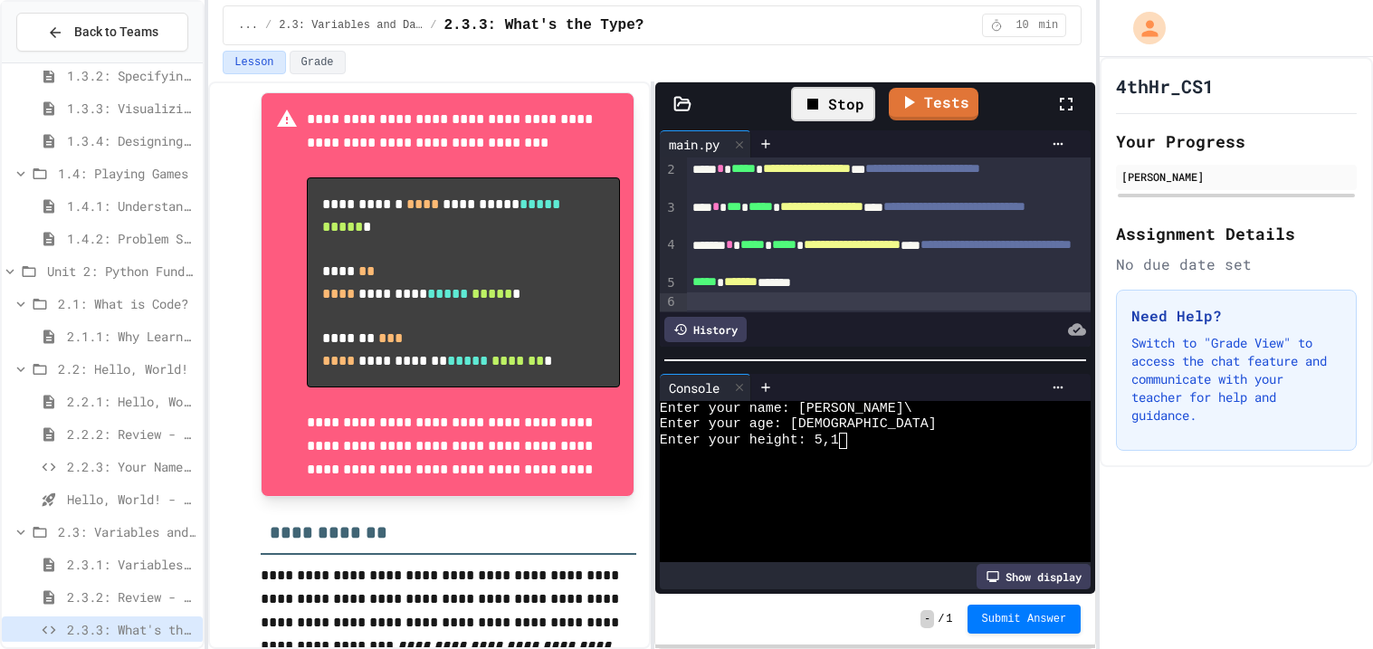  What do you see at coordinates (832, 104) in the screenshot?
I see `div: Stop` at bounding box center [832, 104].